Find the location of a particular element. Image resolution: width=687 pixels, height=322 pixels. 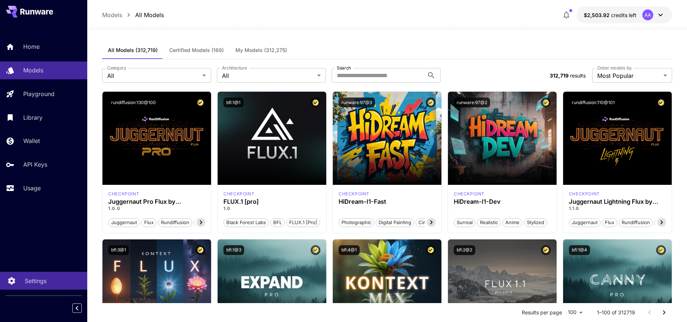

span: All is located at coordinates (268, 76).